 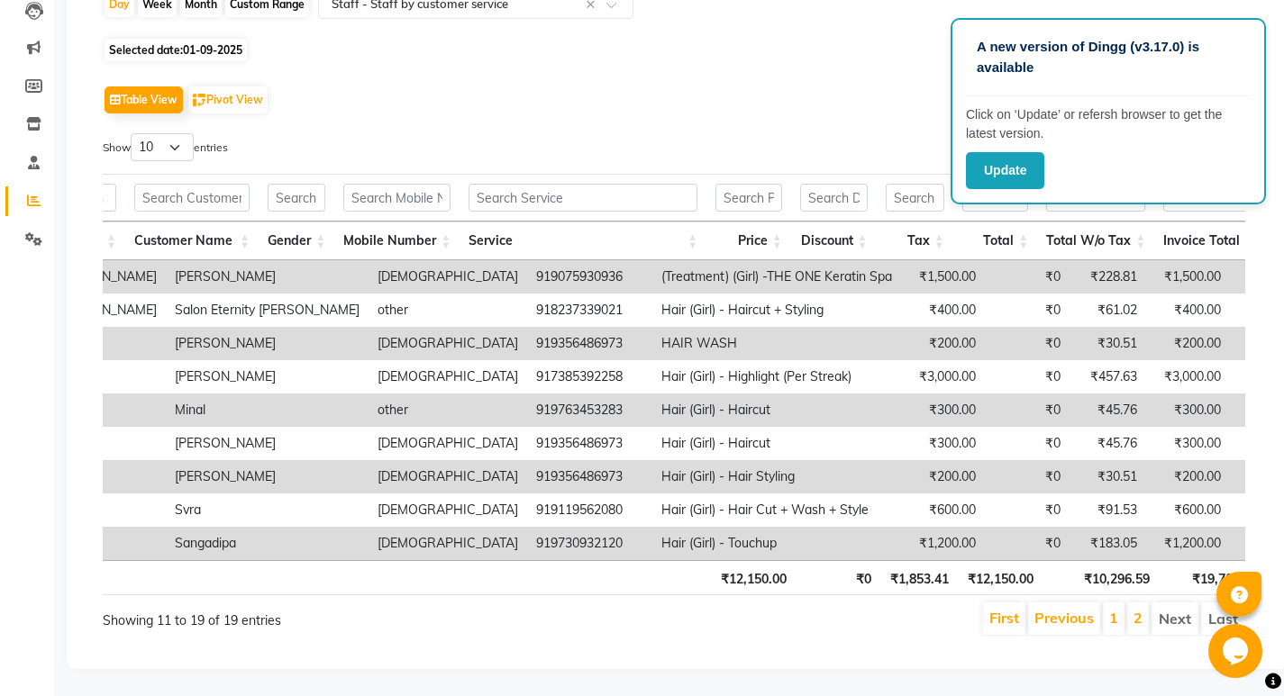 I want to click on p: A new version of Dingg (v3.17.0) is available, so click(x=1108, y=57).